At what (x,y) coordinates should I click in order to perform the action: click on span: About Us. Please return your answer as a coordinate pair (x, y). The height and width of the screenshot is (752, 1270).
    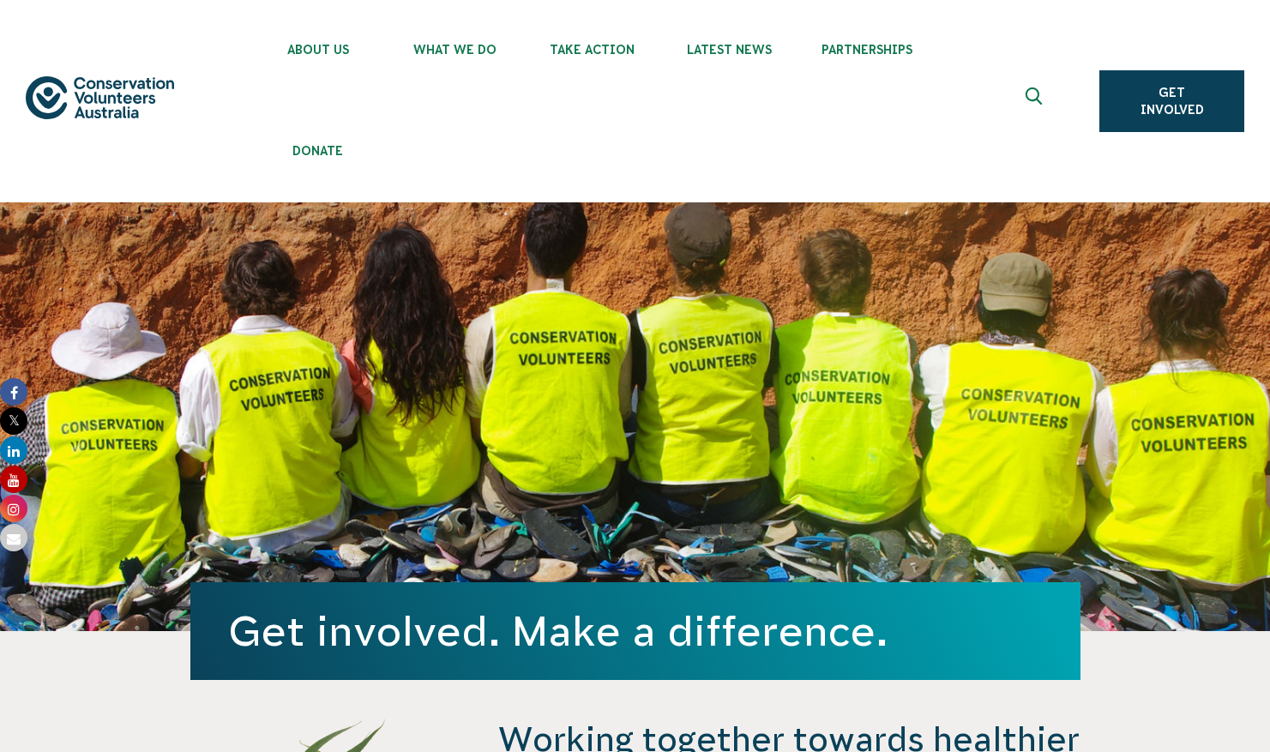
    Looking at the image, I should click on (318, 50).